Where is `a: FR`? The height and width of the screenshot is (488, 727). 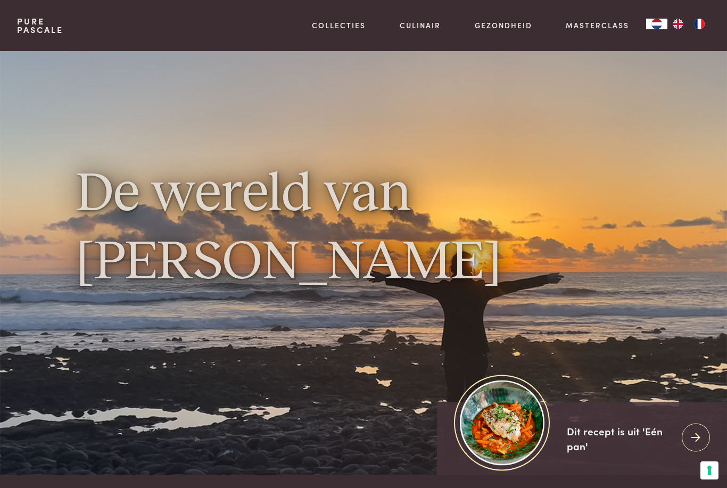 a: FR is located at coordinates (700, 24).